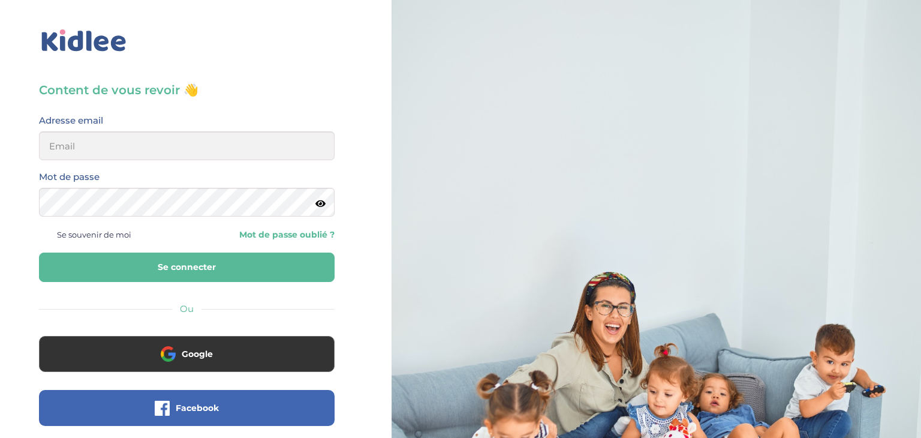  Describe the element at coordinates (186, 146) in the screenshot. I see `input: Email` at that location.